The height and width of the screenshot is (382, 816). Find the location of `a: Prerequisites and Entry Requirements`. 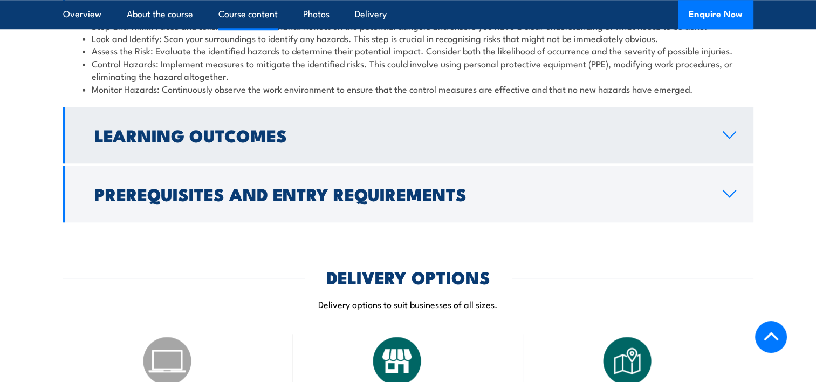

a: Prerequisites and Entry Requirements is located at coordinates (408, 194).